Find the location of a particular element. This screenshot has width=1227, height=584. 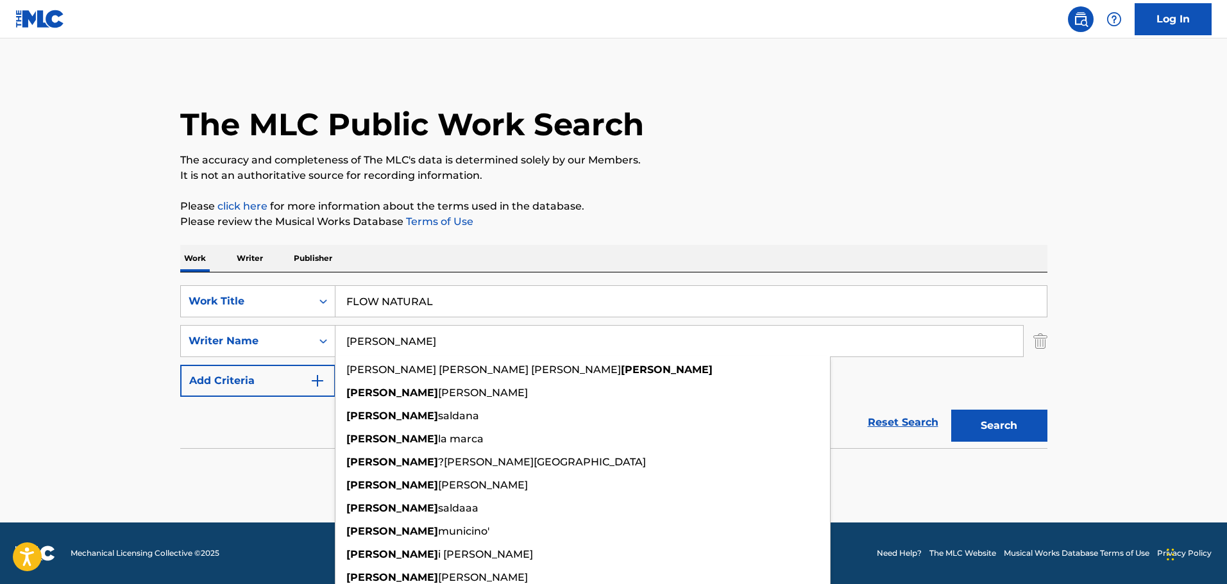

div: Chat Widget is located at coordinates (1195, 553).